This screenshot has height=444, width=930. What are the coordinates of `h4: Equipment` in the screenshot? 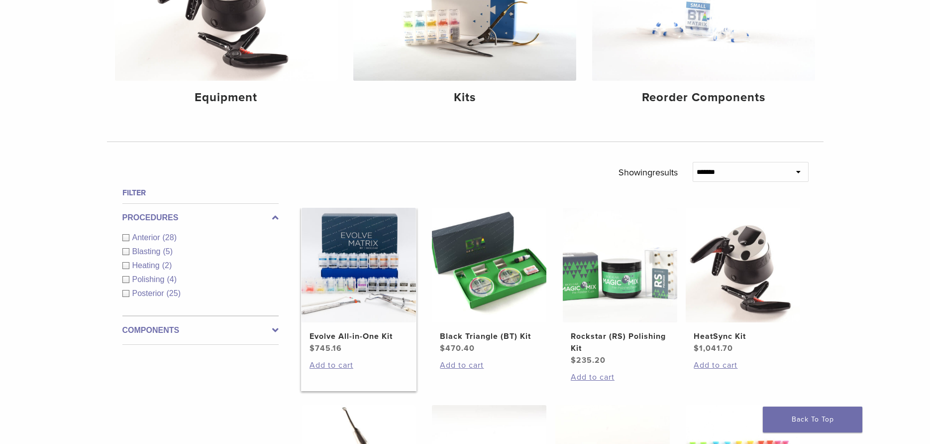 It's located at (227, 98).